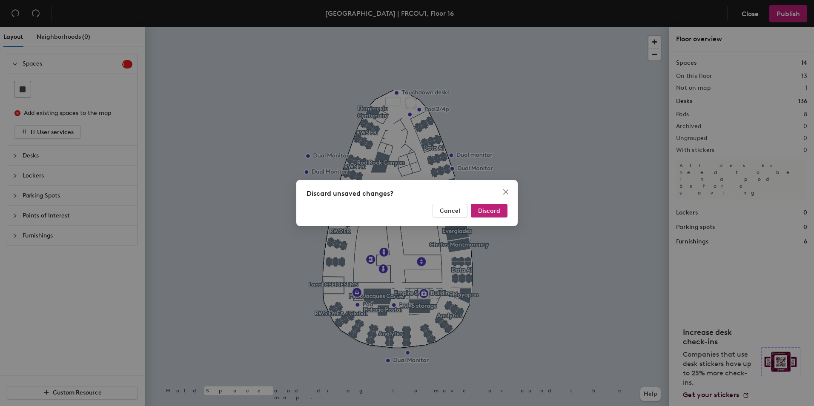  Describe the element at coordinates (407, 194) in the screenshot. I see `div: Discard unsaved changes?` at that location.